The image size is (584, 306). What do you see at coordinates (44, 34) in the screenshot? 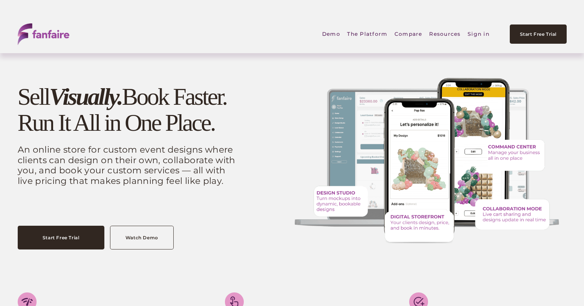
I see `img: fanfaire` at bounding box center [44, 34].